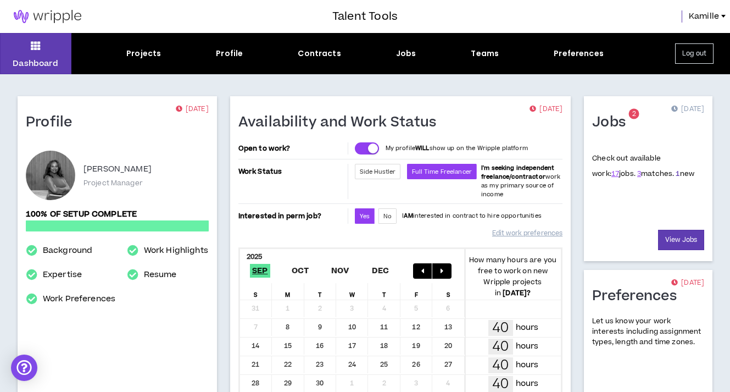 The height and width of the screenshot is (392, 730). What do you see at coordinates (613, 123) in the screenshot?
I see `h1: Jobs` at bounding box center [613, 123].